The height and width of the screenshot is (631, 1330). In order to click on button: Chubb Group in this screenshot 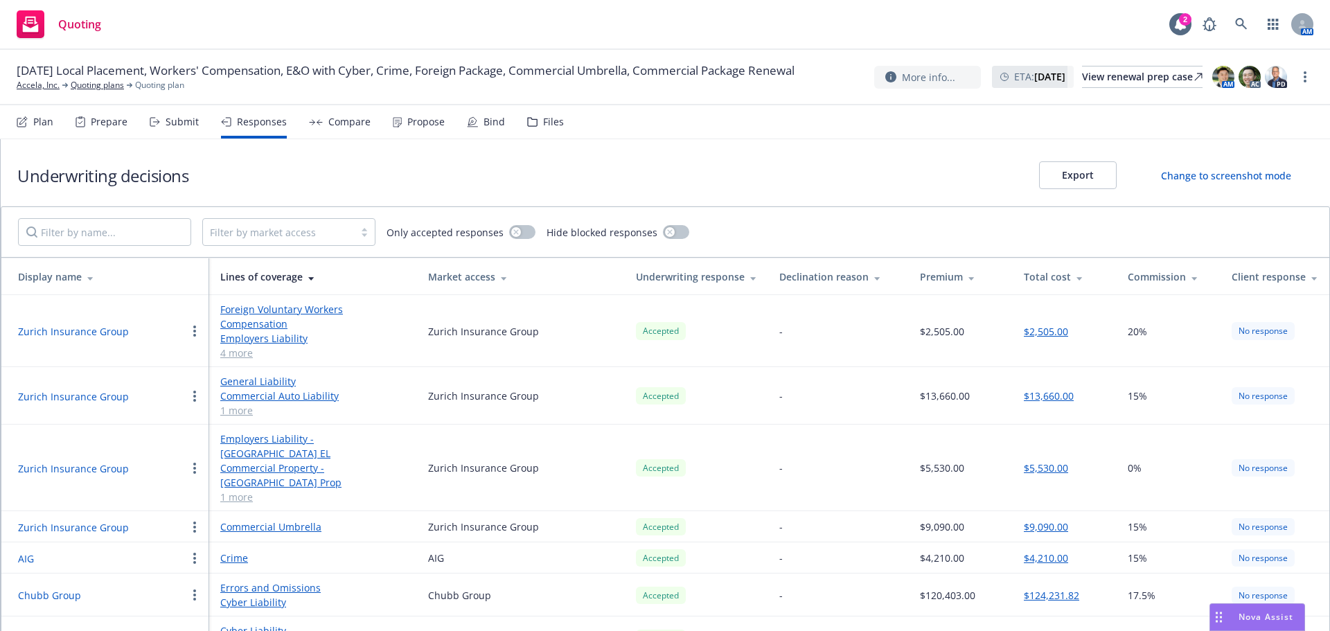, I will do `click(49, 595)`.